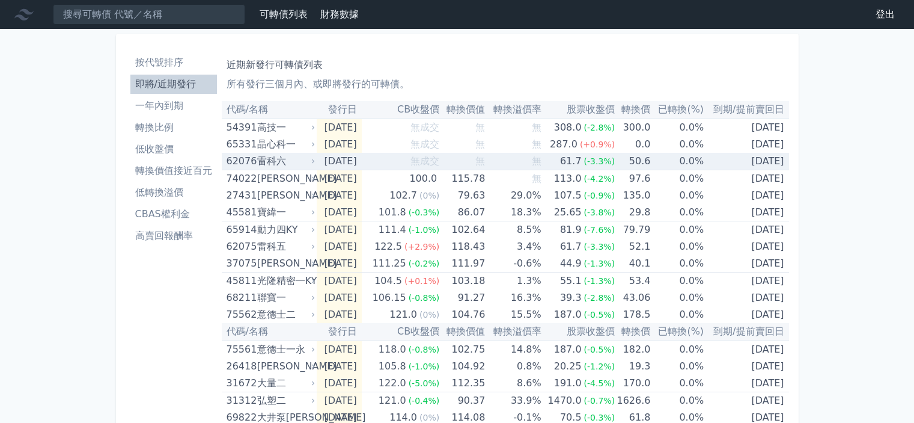 Image resolution: width=914 pixels, height=423 pixels. I want to click on div: 113.0, so click(568, 179).